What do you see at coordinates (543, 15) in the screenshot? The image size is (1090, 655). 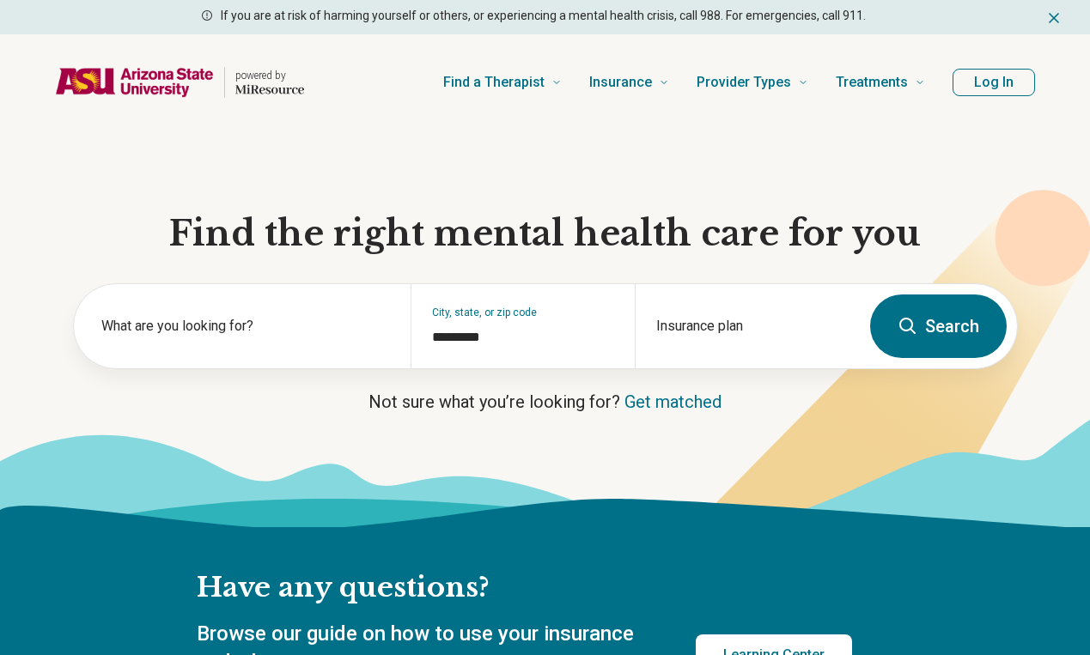 I see `p: If you are at risk of harming yourself or others, or experiencing a mental health crisis, call 98...` at bounding box center [543, 15].